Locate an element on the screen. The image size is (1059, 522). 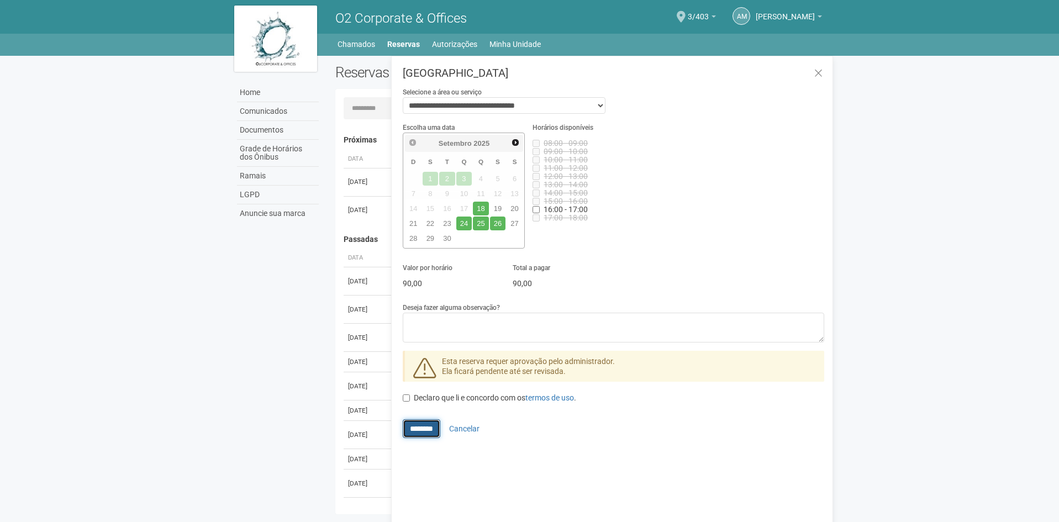
a: 19 is located at coordinates (498, 208).